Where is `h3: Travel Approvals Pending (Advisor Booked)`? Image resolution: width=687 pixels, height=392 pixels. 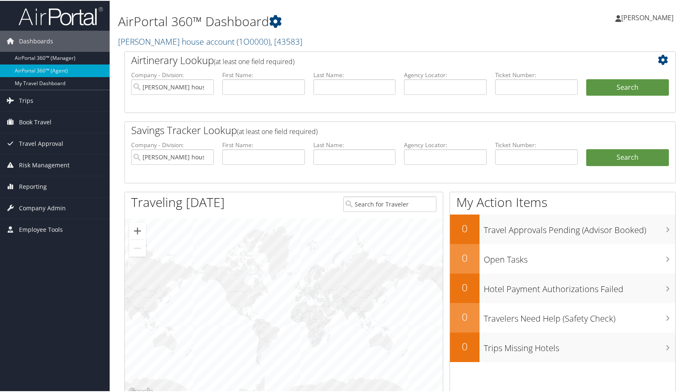
h3: Travel Approvals Pending (Advisor Booked) is located at coordinates (579, 227).